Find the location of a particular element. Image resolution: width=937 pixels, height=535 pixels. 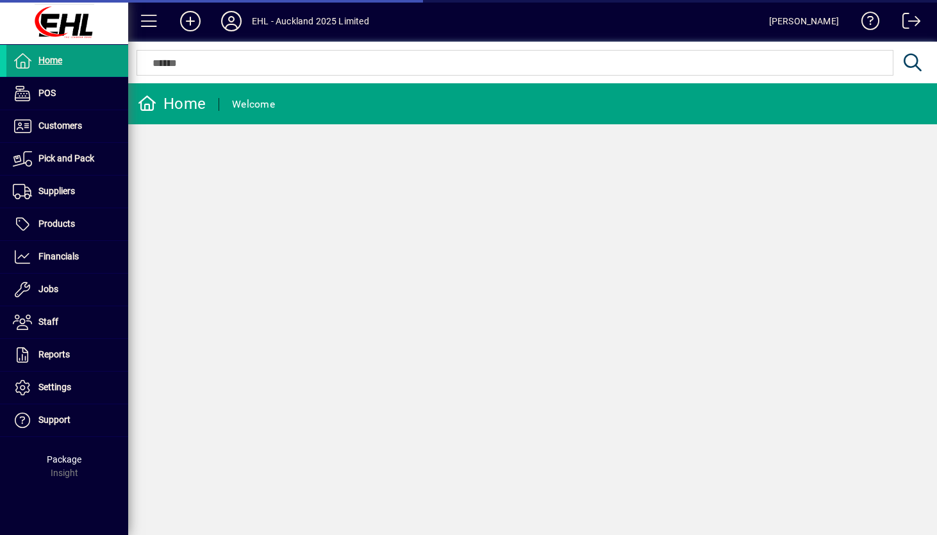

a: Jobs is located at coordinates (67, 290).